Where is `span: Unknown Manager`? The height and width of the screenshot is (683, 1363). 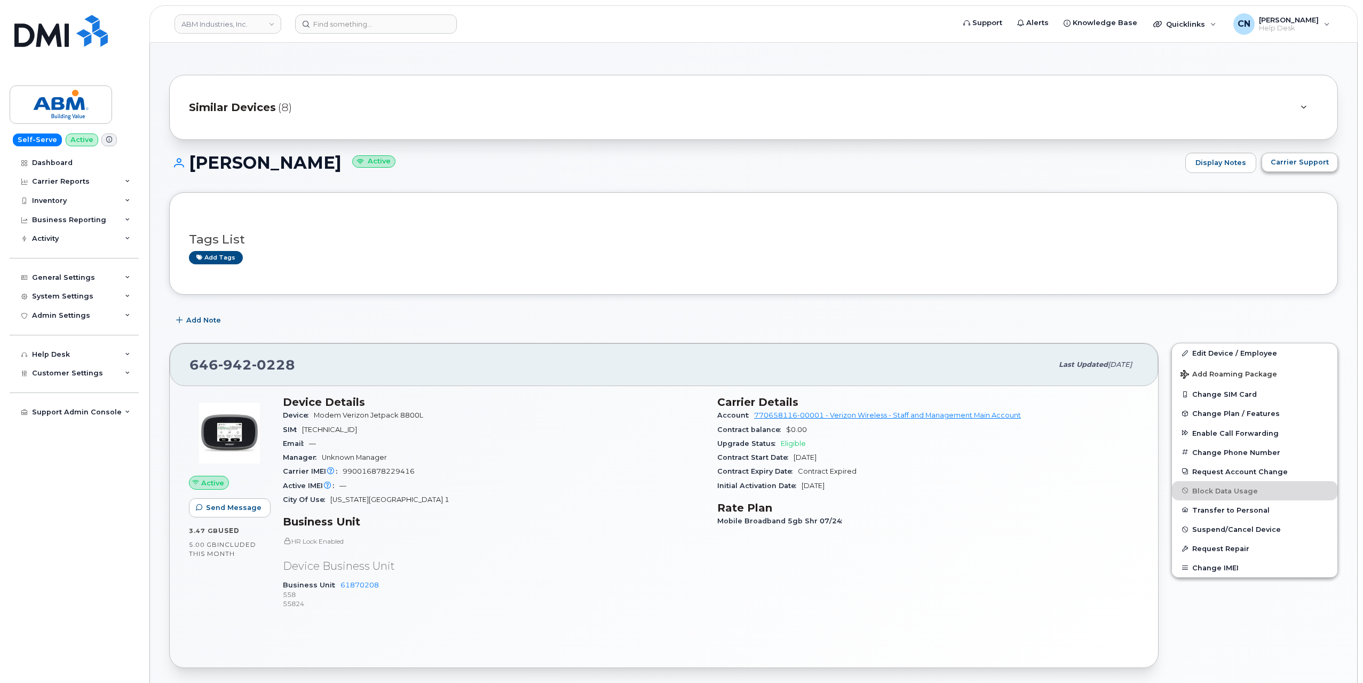
span: Unknown Manager is located at coordinates (354, 457).